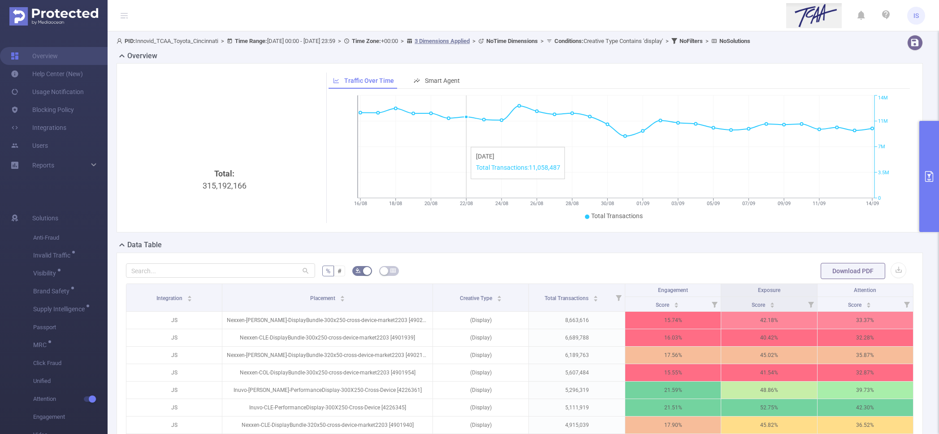  Describe the element at coordinates (678, 203) in the screenshot. I see `tspan: 03/09` at that location.